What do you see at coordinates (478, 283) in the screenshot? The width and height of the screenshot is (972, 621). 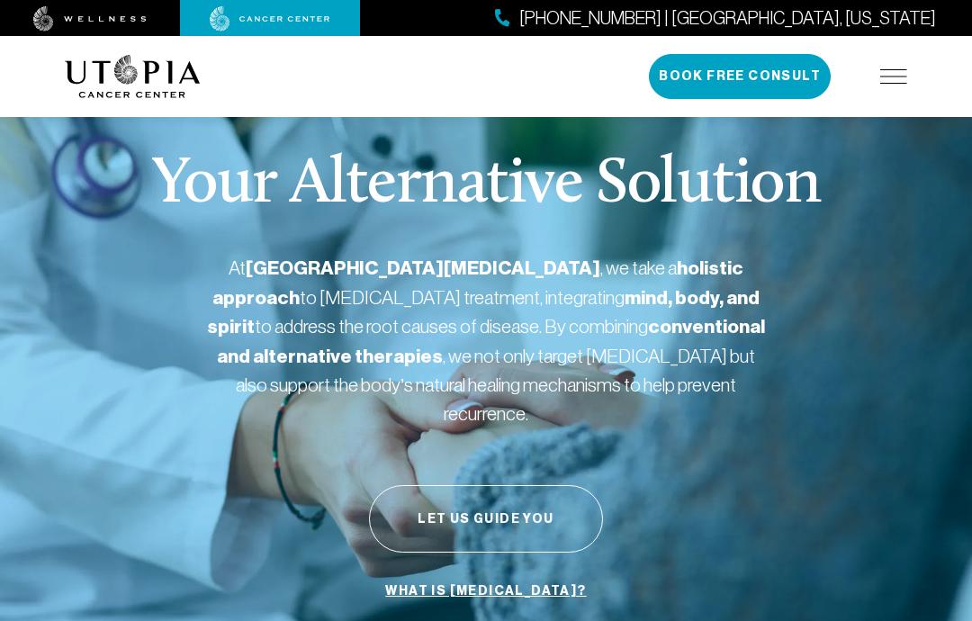 I see `strong: holistic approach` at bounding box center [478, 283].